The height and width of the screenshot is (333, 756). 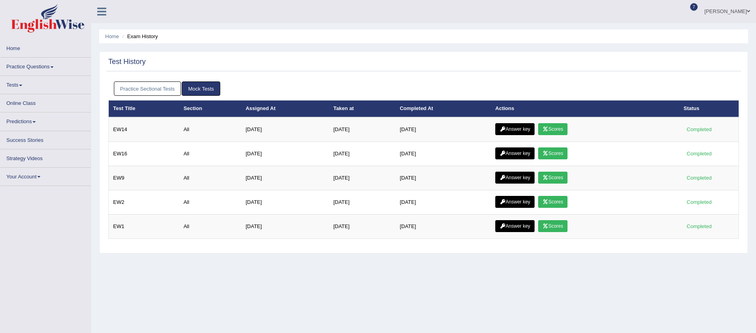 What do you see at coordinates (285, 109) in the screenshot?
I see `th: Assigned At` at bounding box center [285, 109].